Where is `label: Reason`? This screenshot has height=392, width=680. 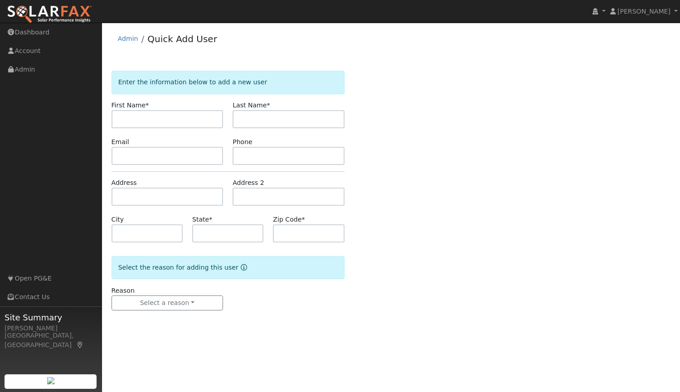 label: Reason is located at coordinates (123, 290).